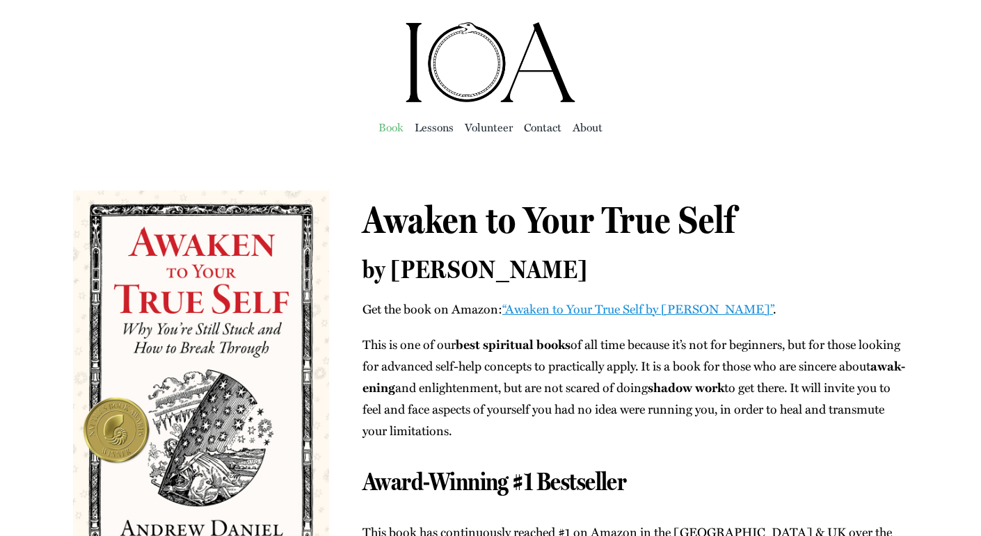 The width and height of the screenshot is (981, 536). What do you see at coordinates (490, 63) in the screenshot?
I see `img: Institute of Awakening` at bounding box center [490, 63].